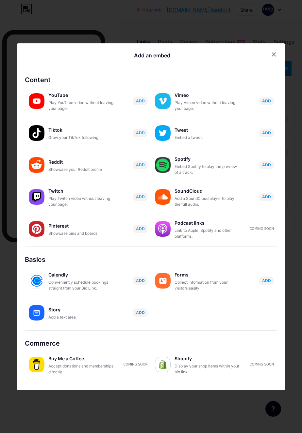  Describe the element at coordinates (152, 55) in the screenshot. I see `div: Add an embed` at that location.